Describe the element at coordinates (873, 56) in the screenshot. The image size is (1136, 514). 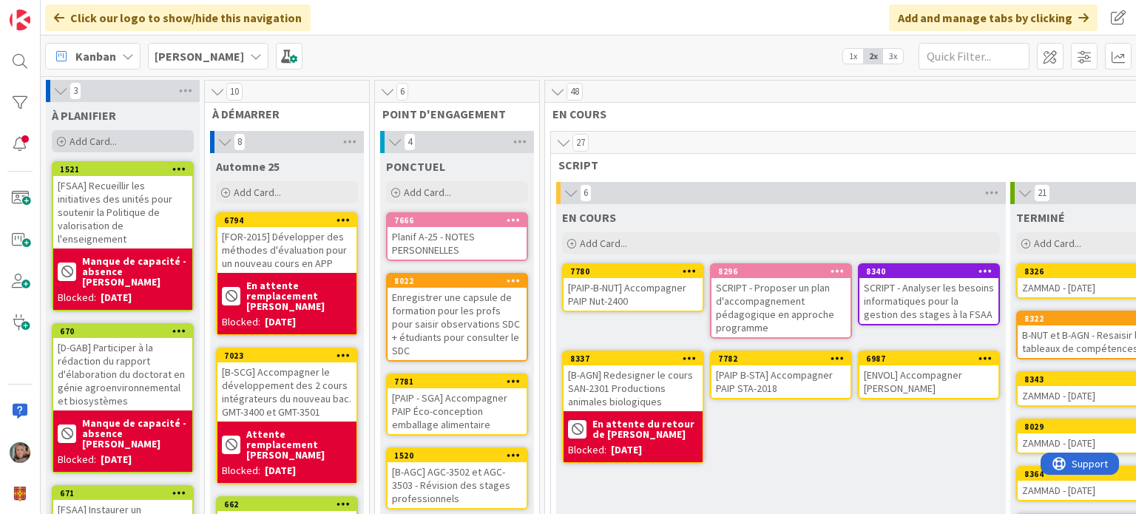
I see `span: 2x` at that location.